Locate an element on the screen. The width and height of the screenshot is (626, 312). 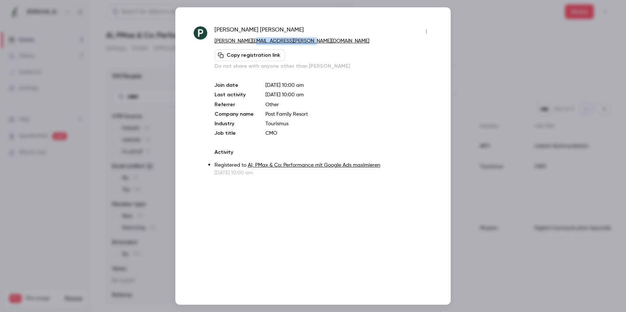
p: Industry is located at coordinates (234, 124).